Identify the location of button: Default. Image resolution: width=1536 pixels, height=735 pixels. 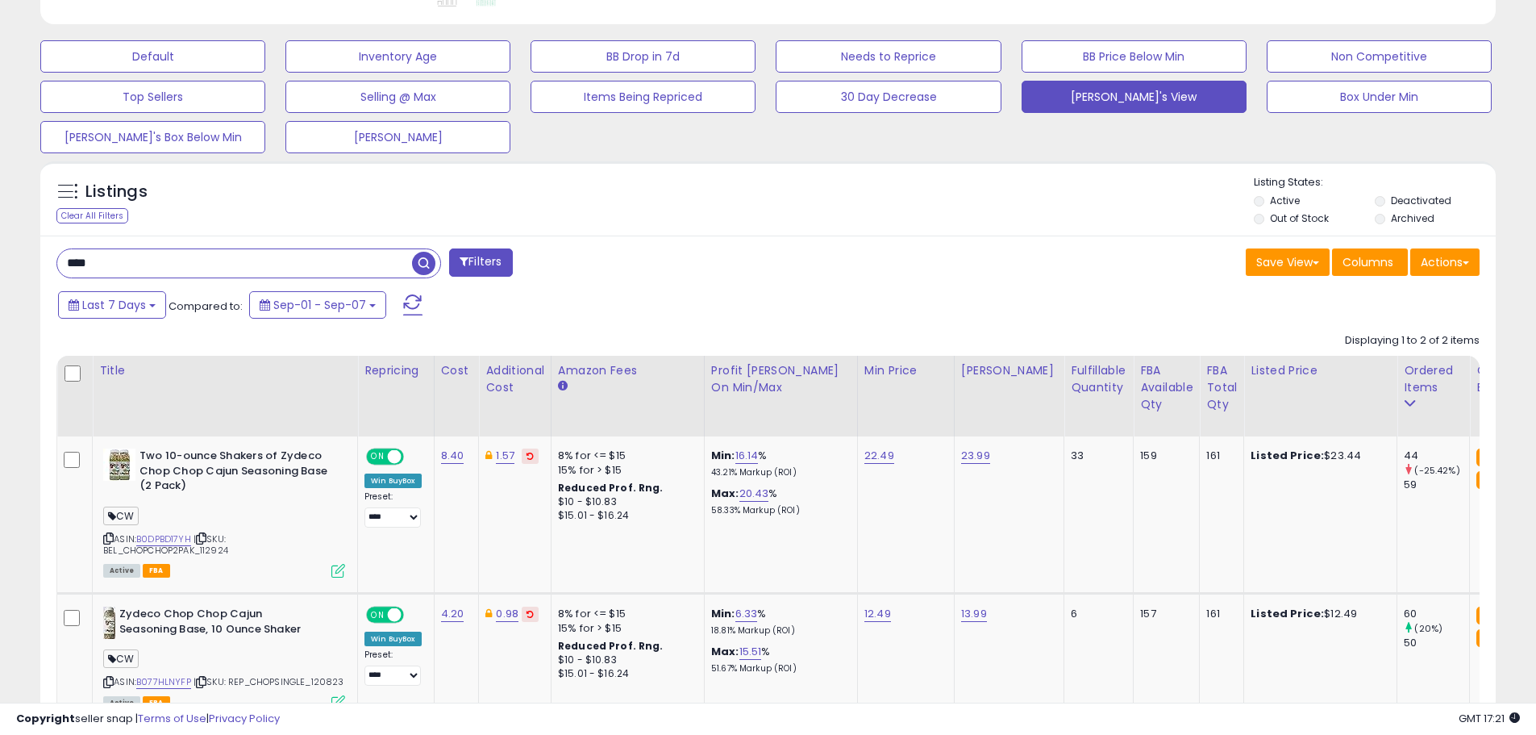
(152, 56).